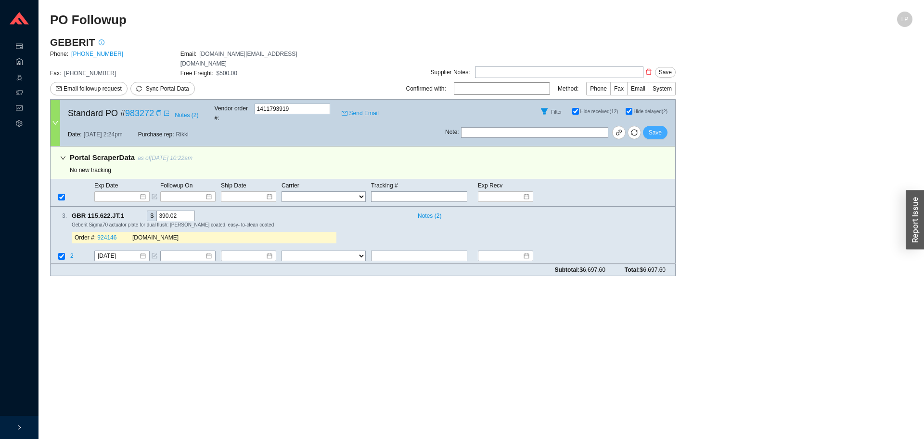 Image resolution: width=924 pixels, height=439 pixels. I want to click on button: Filter, so click(544, 111).